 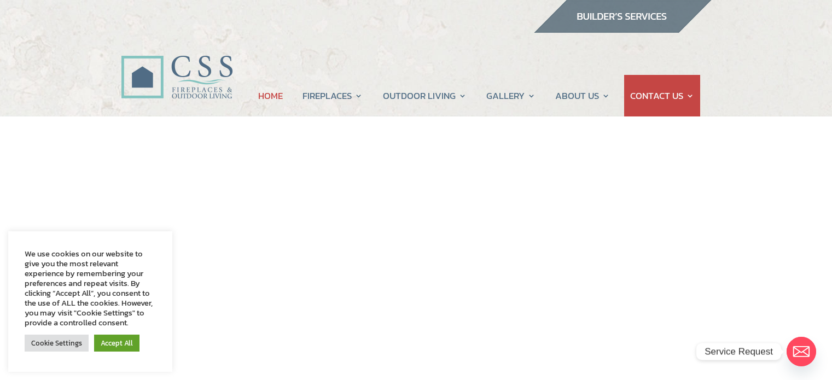 I want to click on a: Email, so click(x=802, y=352).